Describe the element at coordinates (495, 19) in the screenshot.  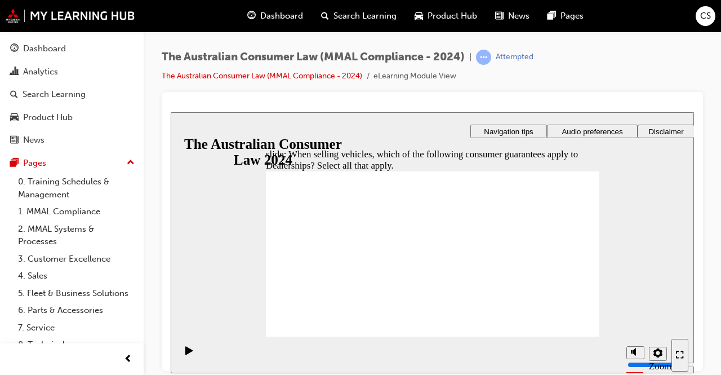
I see `button: Disclaimer` at that location.